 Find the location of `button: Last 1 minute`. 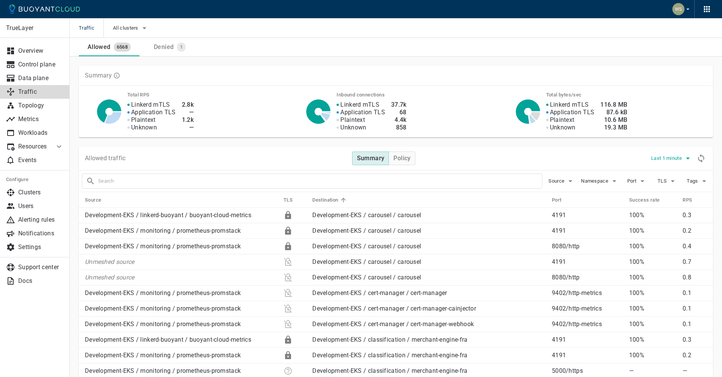

button: Last 1 minute is located at coordinates (672, 158).